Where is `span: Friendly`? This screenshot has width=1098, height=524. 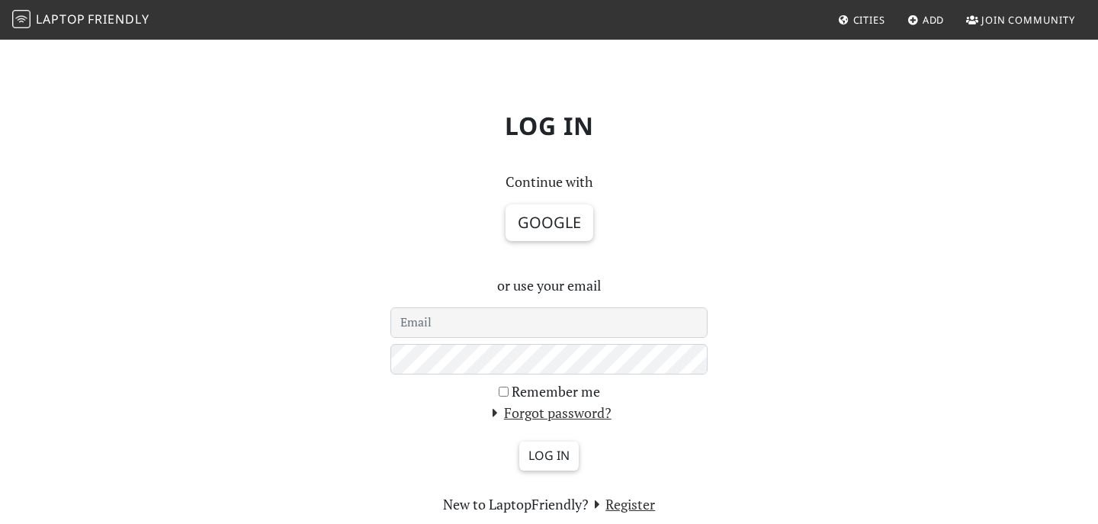 span: Friendly is located at coordinates (118, 19).